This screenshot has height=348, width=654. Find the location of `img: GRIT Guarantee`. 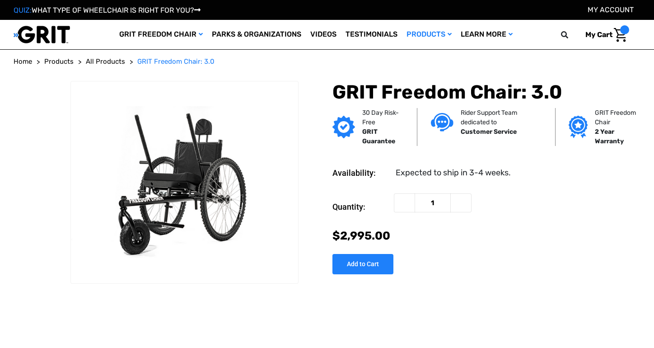

img: GRIT Guarantee is located at coordinates (343, 127).